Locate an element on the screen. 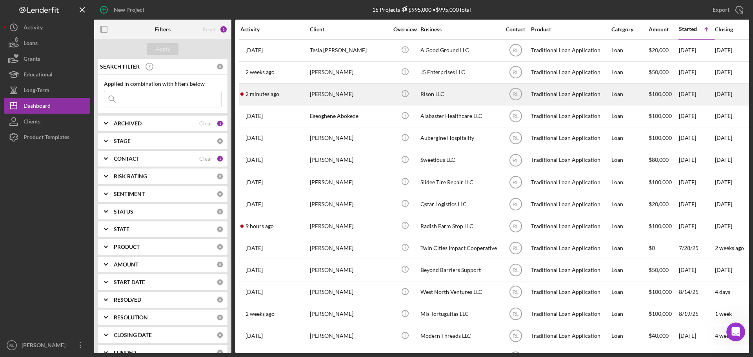 This screenshot has width=753, height=357. button: Loans is located at coordinates (47, 43).